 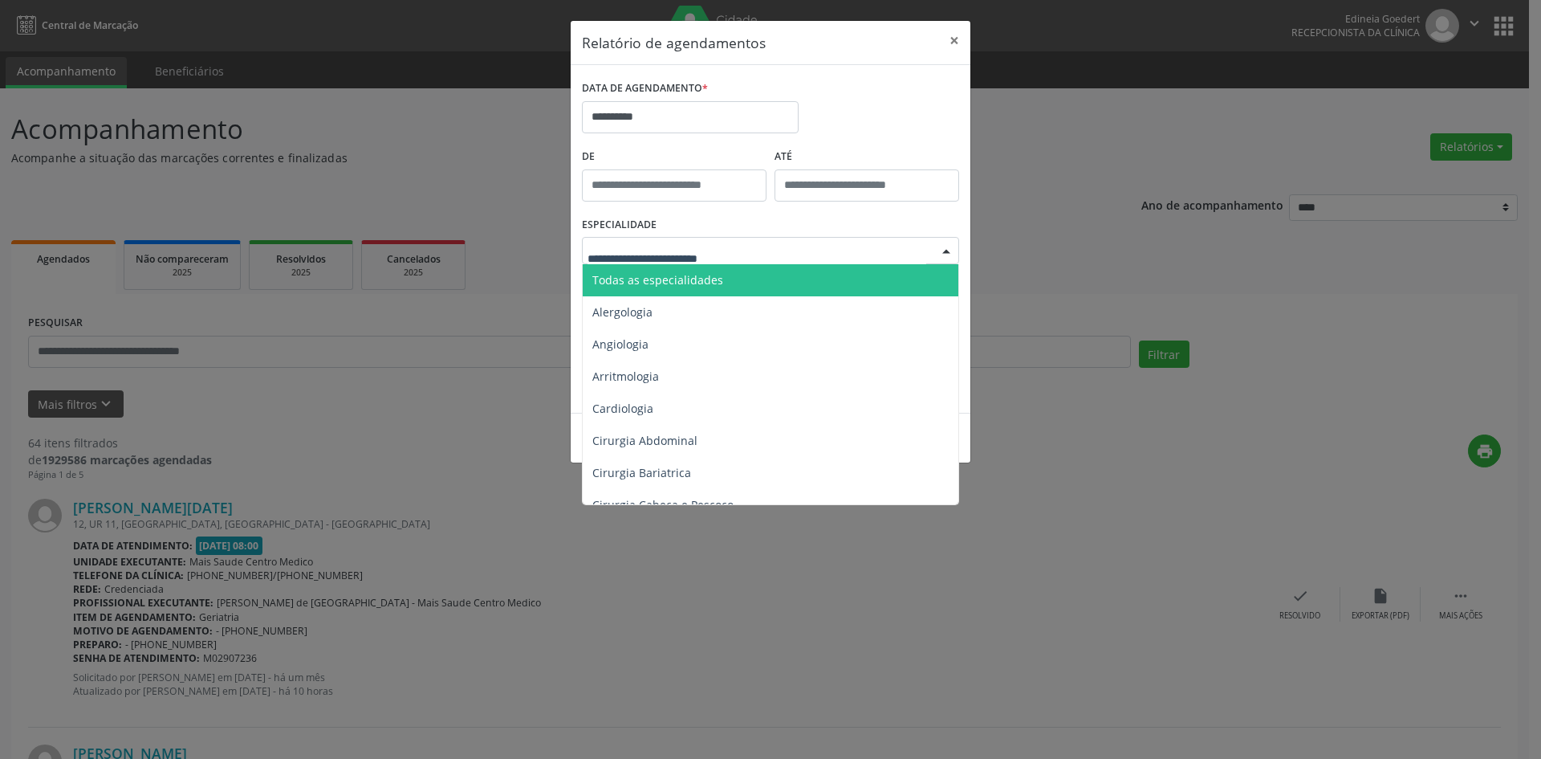 I want to click on label: ATÉ, so click(x=867, y=157).